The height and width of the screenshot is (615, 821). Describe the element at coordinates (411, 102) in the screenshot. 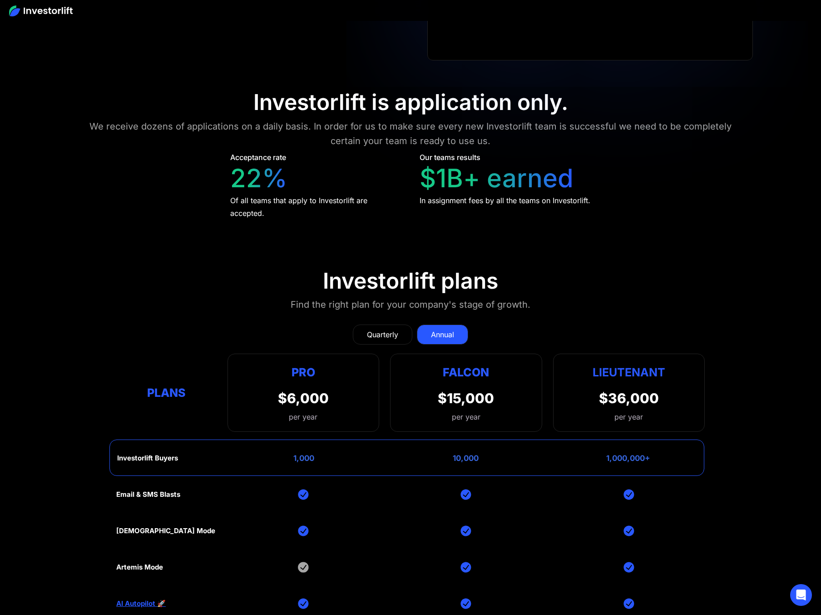

I see `div: Investorlift is application only.` at that location.